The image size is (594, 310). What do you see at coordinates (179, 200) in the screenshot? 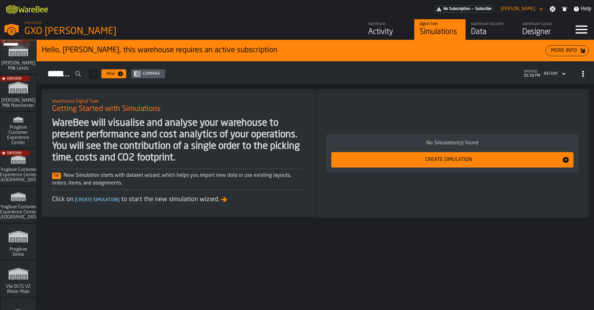
I see `div: Click on to start the new simulation wizard.` at bounding box center [179, 200].